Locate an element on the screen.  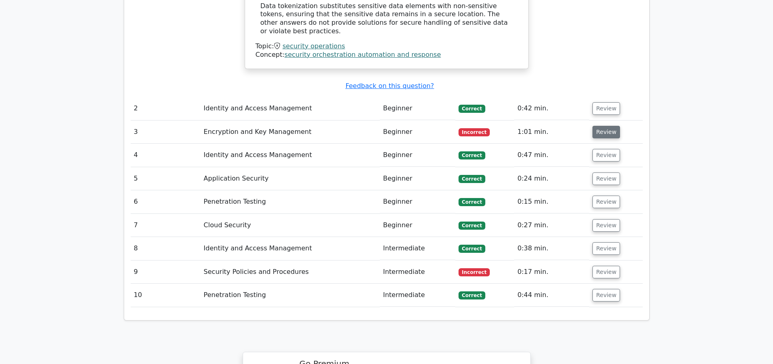
td: 8 is located at coordinates (166, 248).